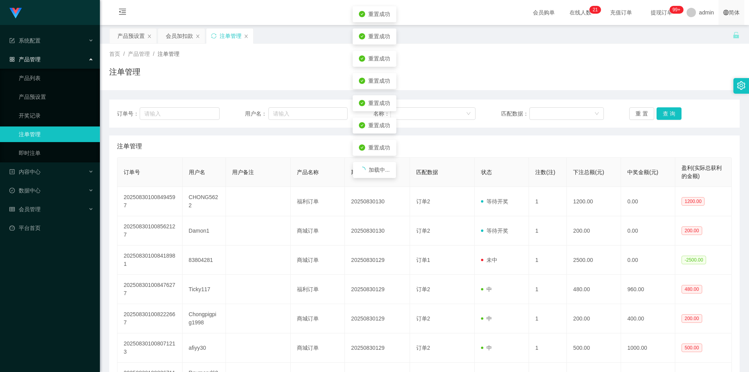 Image resolution: width=749 pixels, height=372 pixels. Describe the element at coordinates (691, 347) in the screenshot. I see `span: 500.00` at that location.